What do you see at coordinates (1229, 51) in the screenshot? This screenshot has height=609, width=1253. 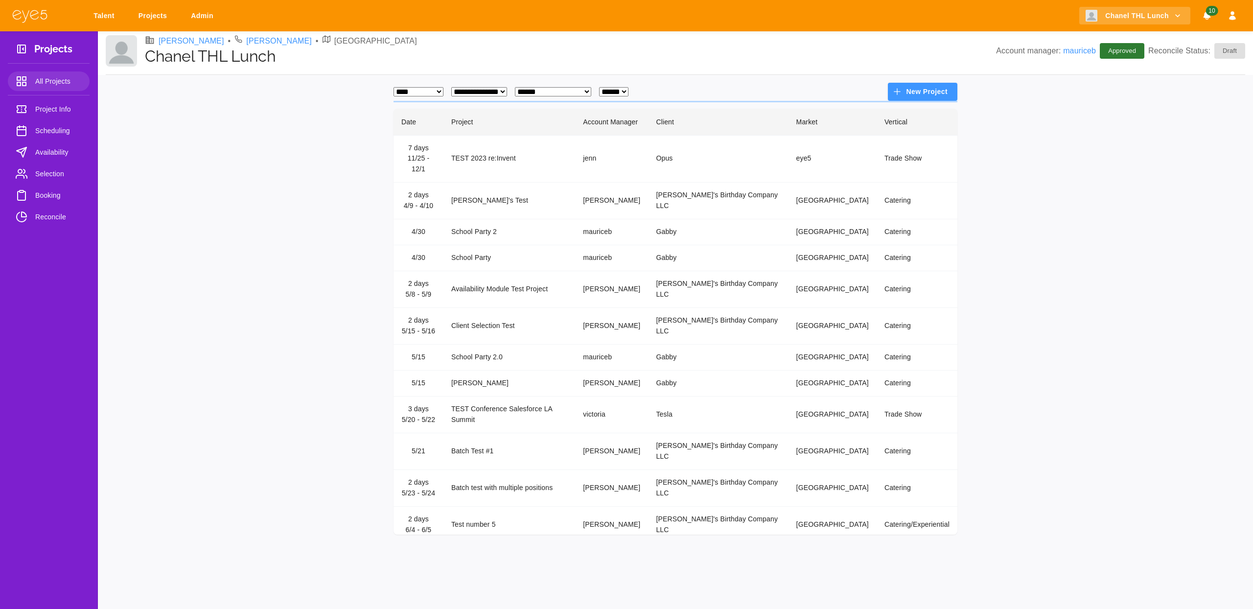 I see `span: Draft` at bounding box center [1229, 51].